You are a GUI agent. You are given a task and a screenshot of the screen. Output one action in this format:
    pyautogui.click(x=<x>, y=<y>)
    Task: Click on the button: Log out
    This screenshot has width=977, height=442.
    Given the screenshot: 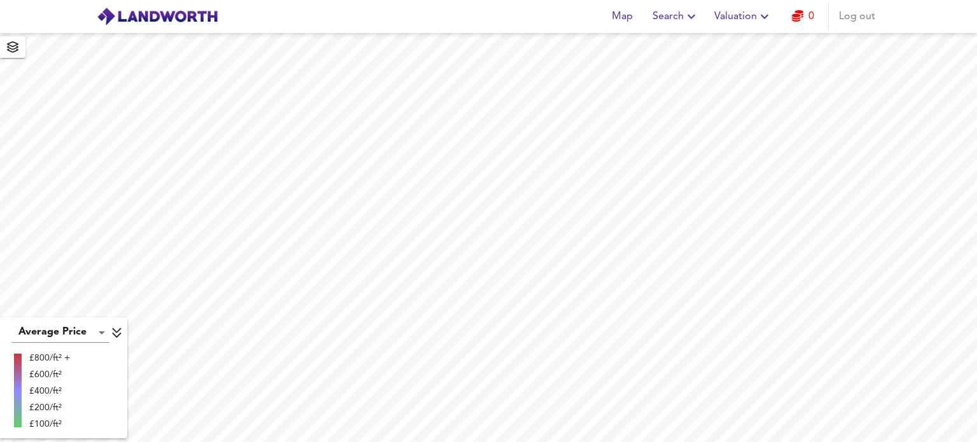 What is the action you would take?
    pyautogui.click(x=857, y=17)
    